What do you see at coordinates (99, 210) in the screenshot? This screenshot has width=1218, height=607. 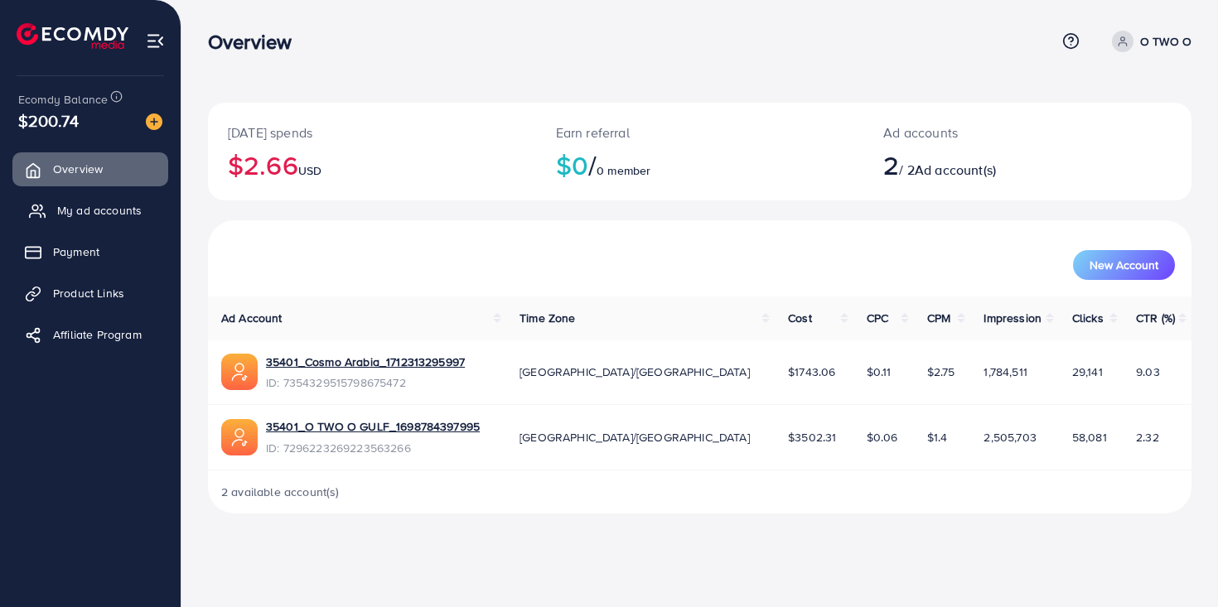 I see `span: My ad accounts` at bounding box center [99, 210].